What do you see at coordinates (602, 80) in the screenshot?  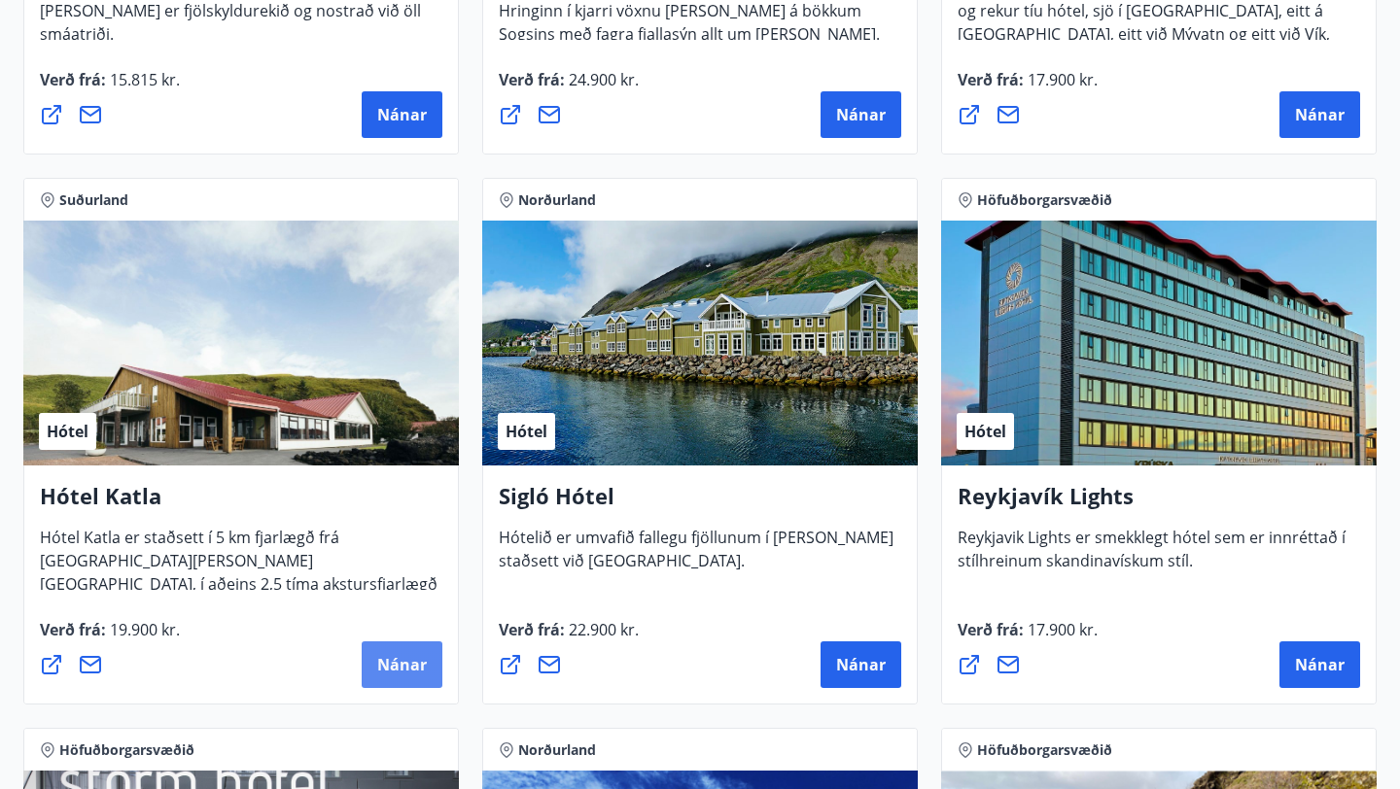 I see `span: 24.900 kr.` at bounding box center [602, 80].